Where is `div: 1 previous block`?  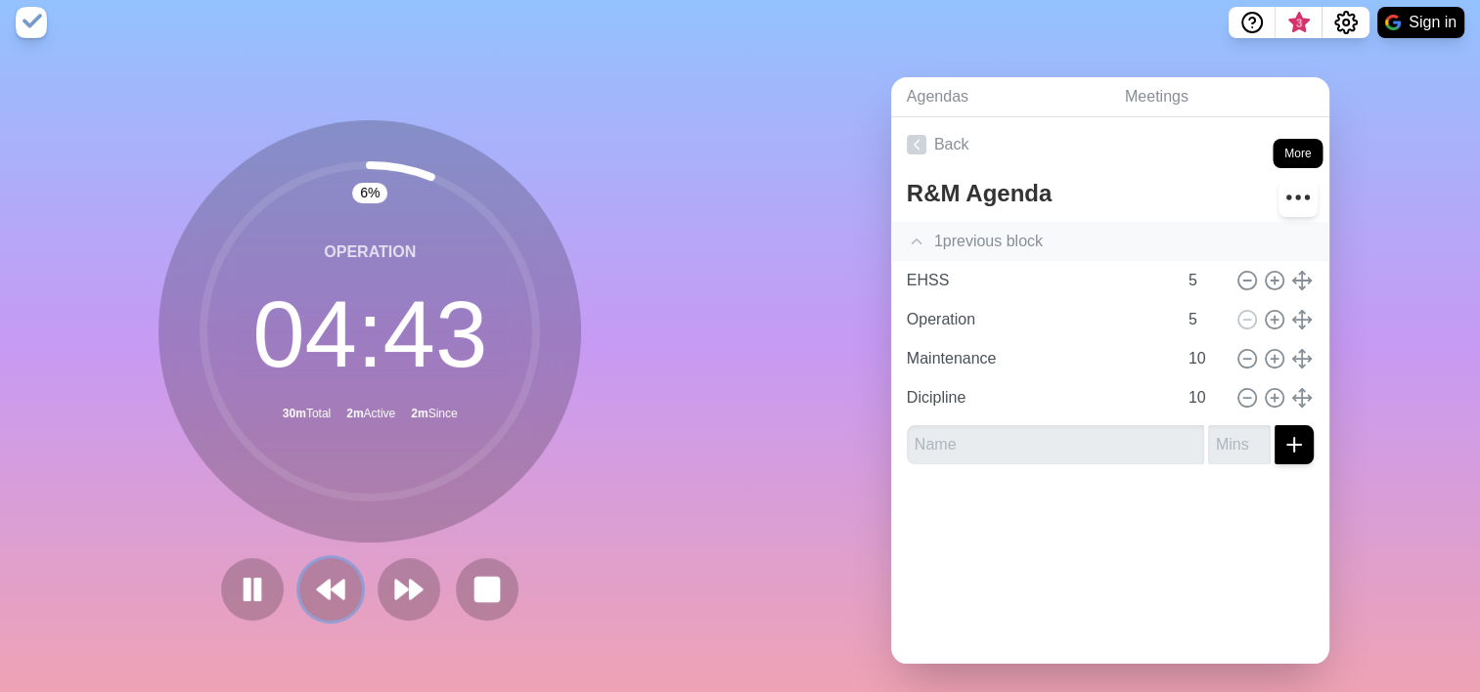
div: 1 previous block is located at coordinates (1110, 242).